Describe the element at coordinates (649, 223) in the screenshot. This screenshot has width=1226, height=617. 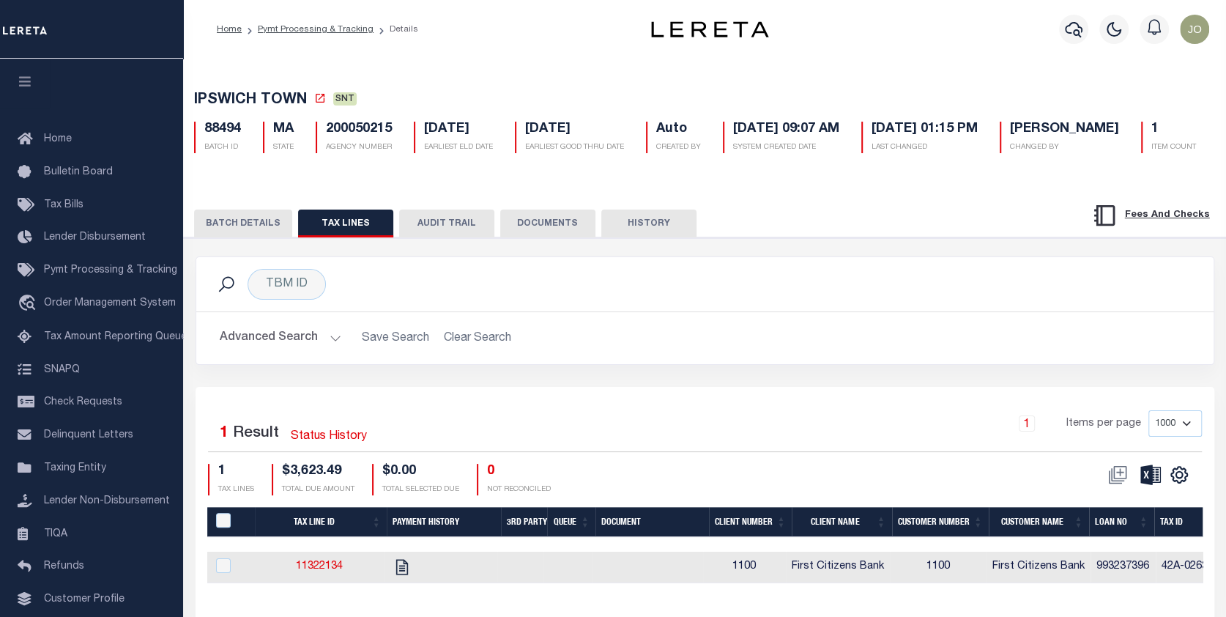
I see `button: HISTORY` at that location.